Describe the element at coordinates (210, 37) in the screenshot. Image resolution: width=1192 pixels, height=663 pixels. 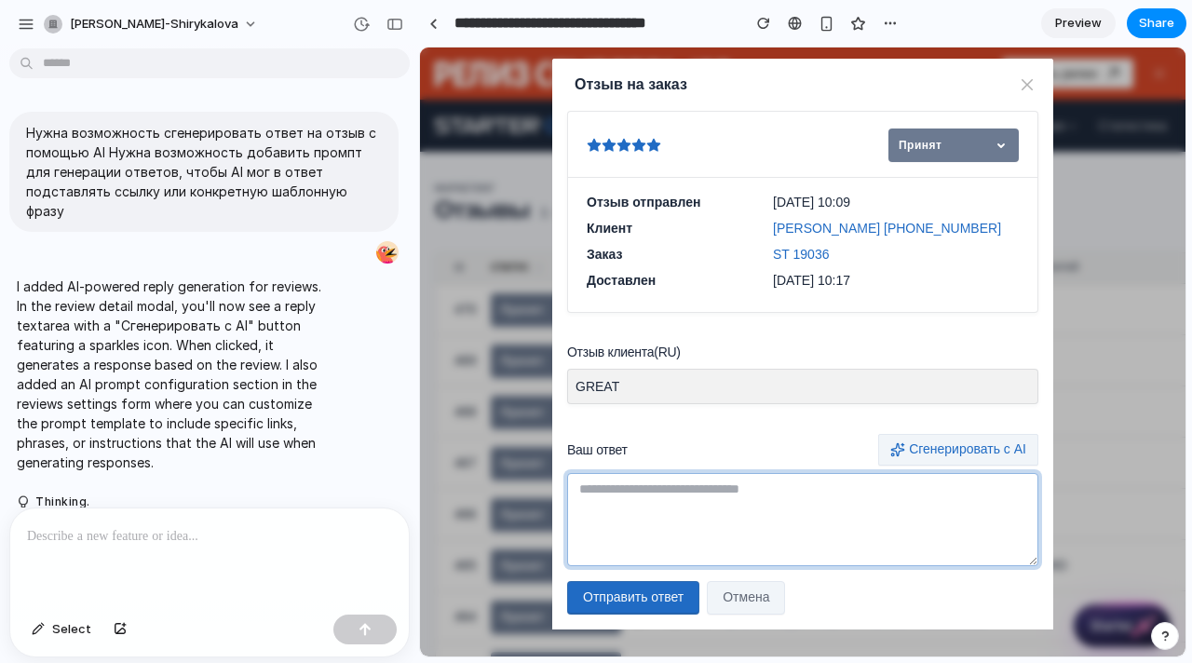
I see `h5: Отзыв на заказ` at that location.